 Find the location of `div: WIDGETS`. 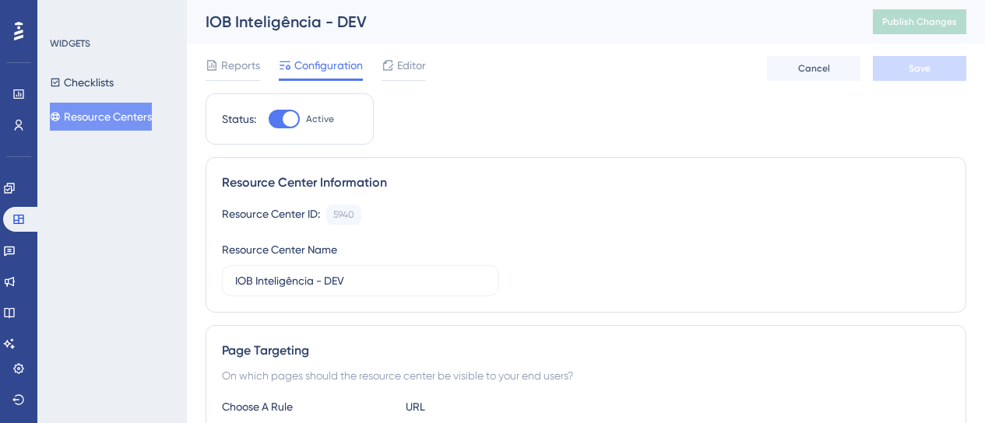

div: WIDGETS is located at coordinates (70, 44).